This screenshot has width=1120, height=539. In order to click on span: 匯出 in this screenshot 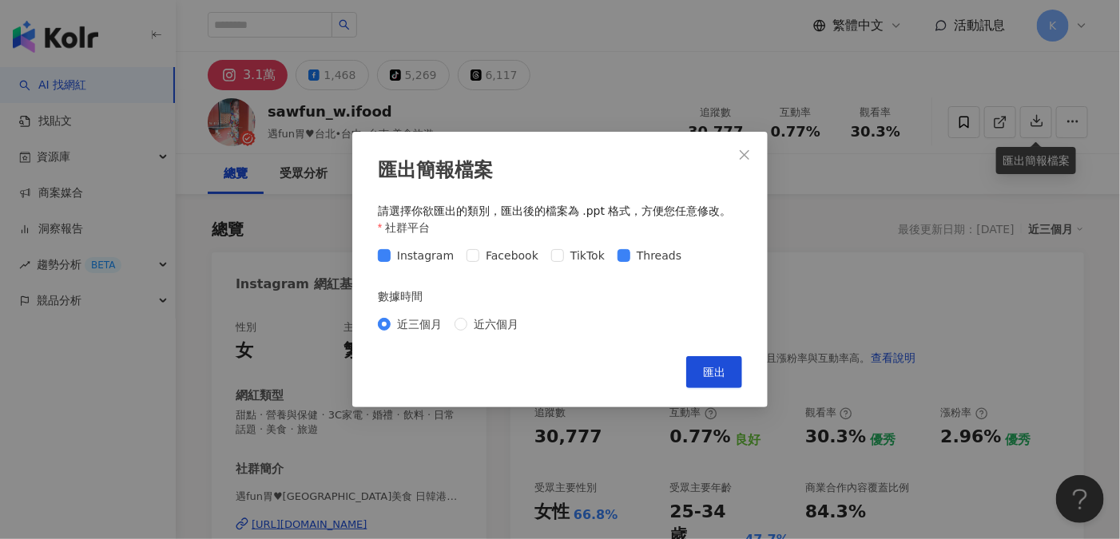, I will do `click(714, 372)`.